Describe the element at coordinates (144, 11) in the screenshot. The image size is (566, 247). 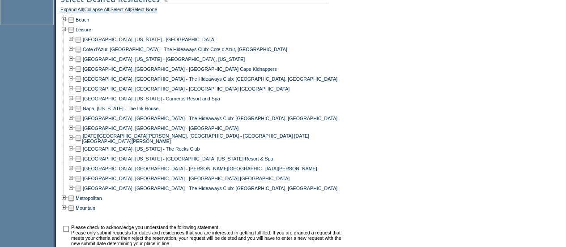
I see `a: Select None` at that location.